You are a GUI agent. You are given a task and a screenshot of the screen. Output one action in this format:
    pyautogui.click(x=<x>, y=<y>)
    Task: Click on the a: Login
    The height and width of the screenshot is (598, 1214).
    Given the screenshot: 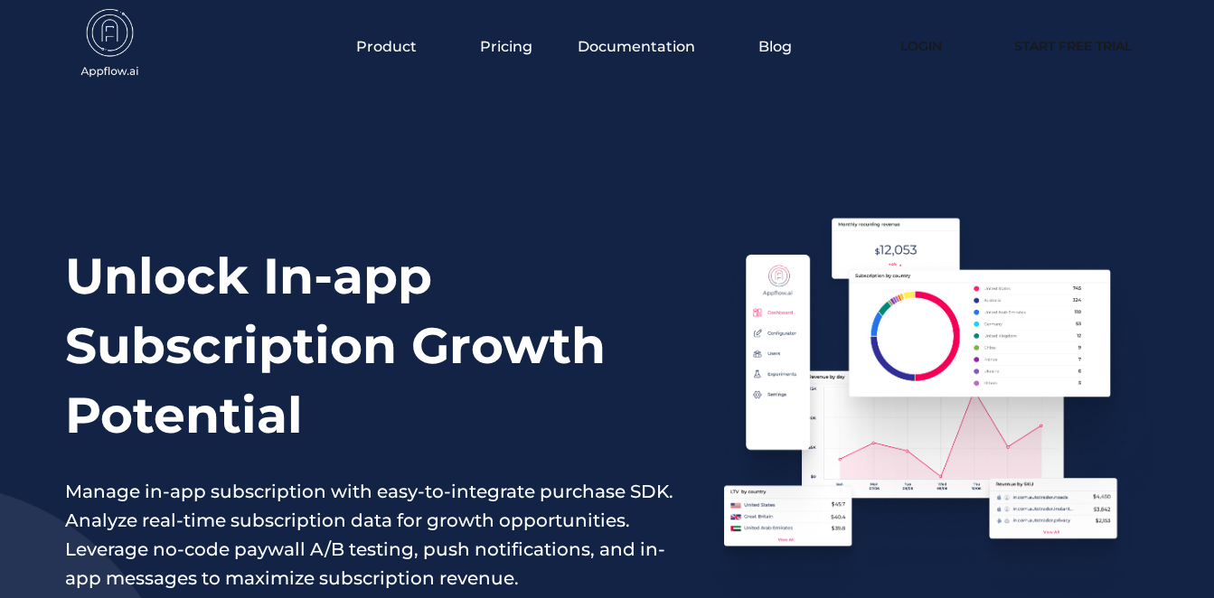 What is the action you would take?
    pyautogui.click(x=921, y=46)
    